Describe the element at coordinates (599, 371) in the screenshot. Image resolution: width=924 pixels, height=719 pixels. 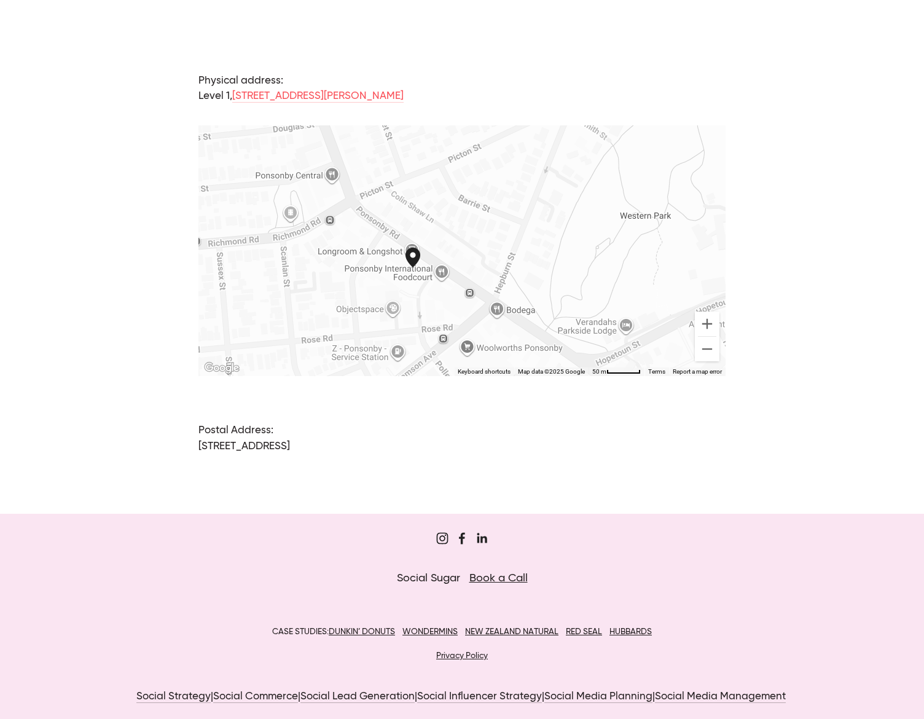
I see `span: 50 m` at that location.